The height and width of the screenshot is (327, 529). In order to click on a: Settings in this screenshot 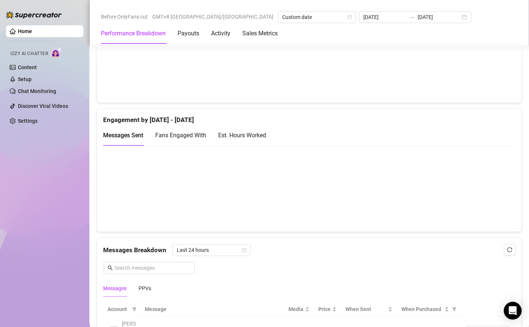, I will do `click(28, 121)`.